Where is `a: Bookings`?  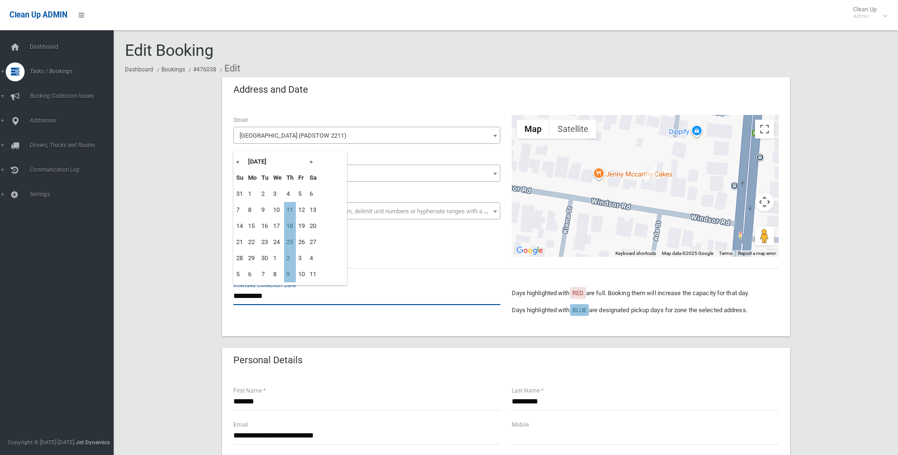
a: Bookings is located at coordinates (173, 70).